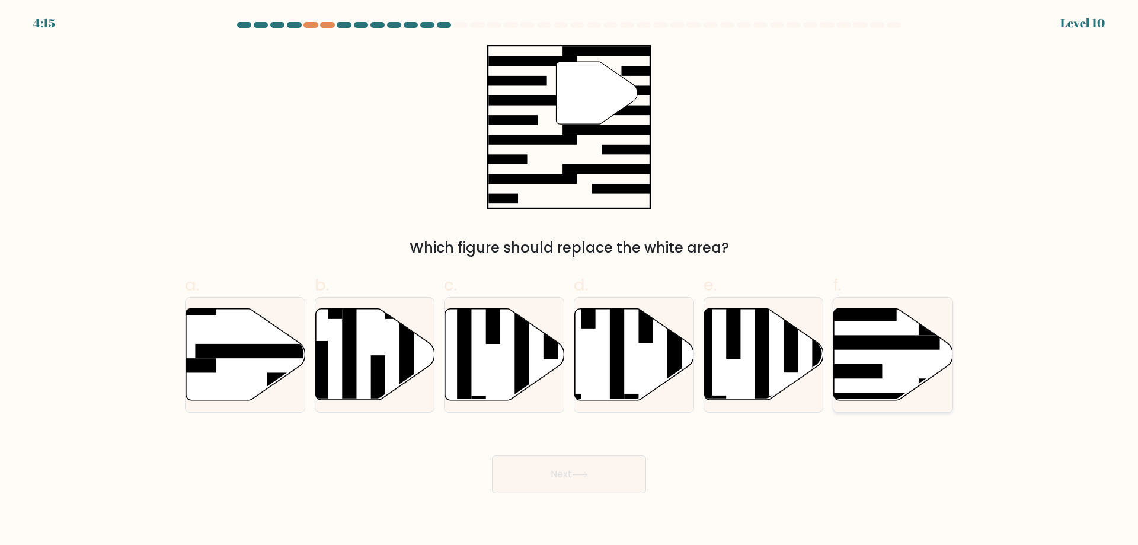  What do you see at coordinates (837, 284) in the screenshot?
I see `span: f.` at bounding box center [837, 284].